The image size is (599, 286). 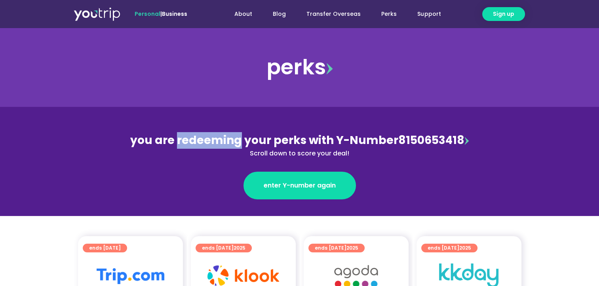 I want to click on a: Perks, so click(x=389, y=14).